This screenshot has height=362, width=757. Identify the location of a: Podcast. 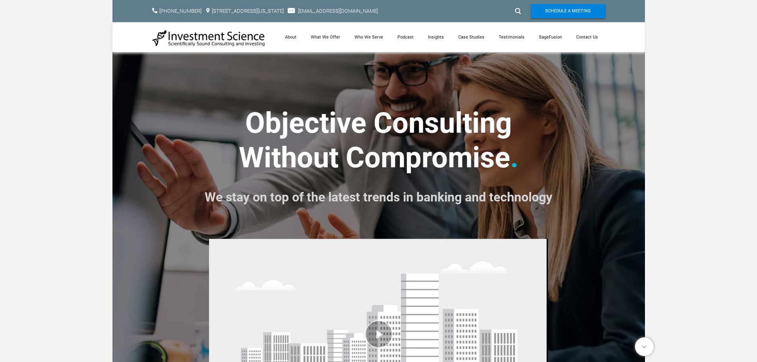
(405, 37).